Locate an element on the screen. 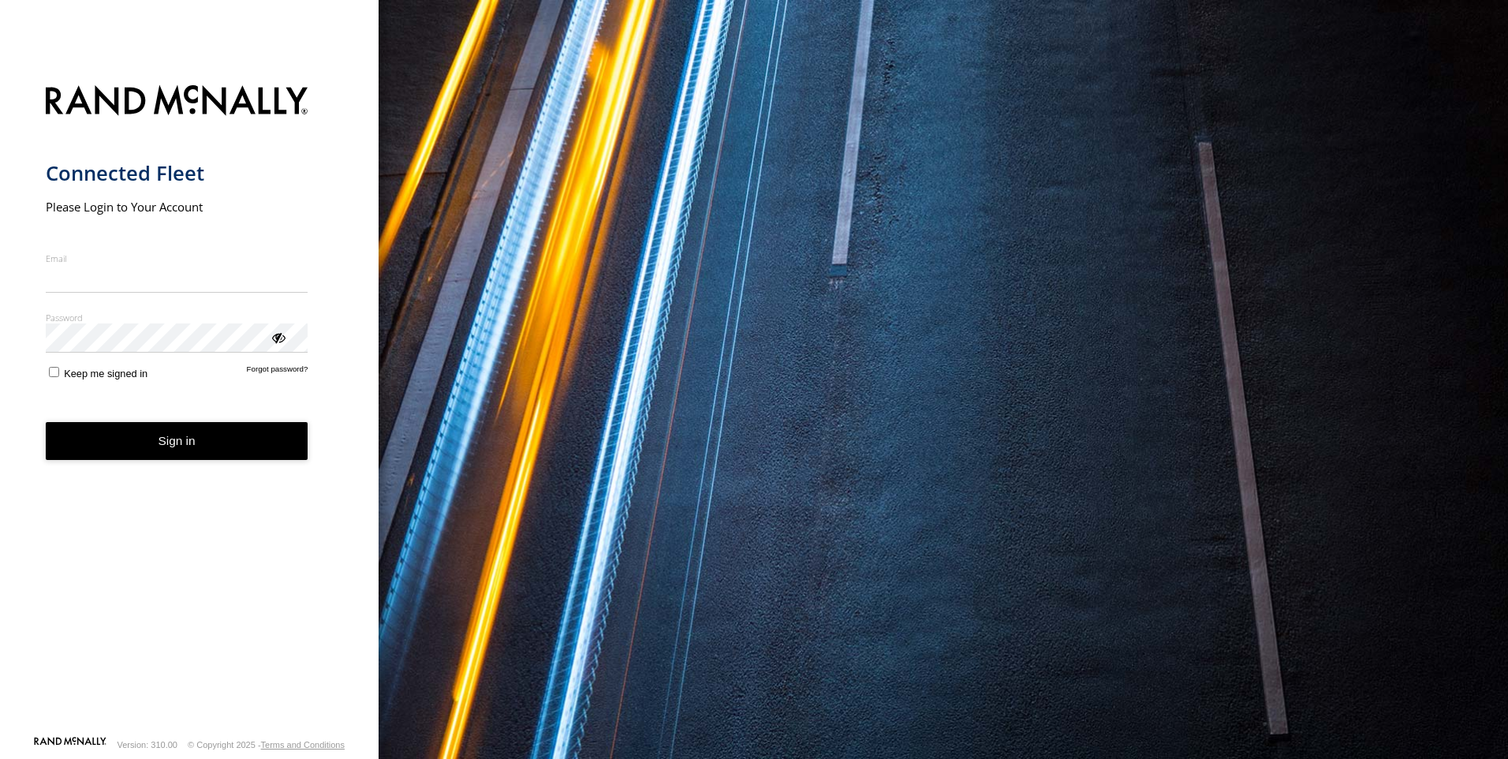 This screenshot has width=1508, height=759. img: Rand McNally is located at coordinates (177, 102).